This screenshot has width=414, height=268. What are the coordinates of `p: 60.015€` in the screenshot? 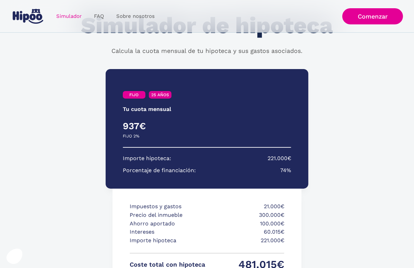 It's located at (247, 232).